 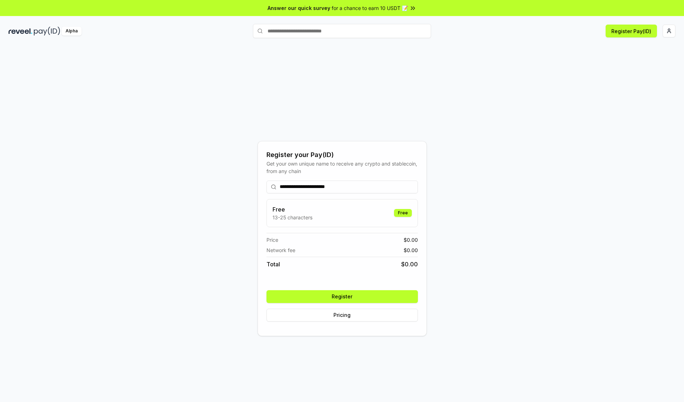 What do you see at coordinates (342, 297) in the screenshot?
I see `button: Register` at bounding box center [342, 297].